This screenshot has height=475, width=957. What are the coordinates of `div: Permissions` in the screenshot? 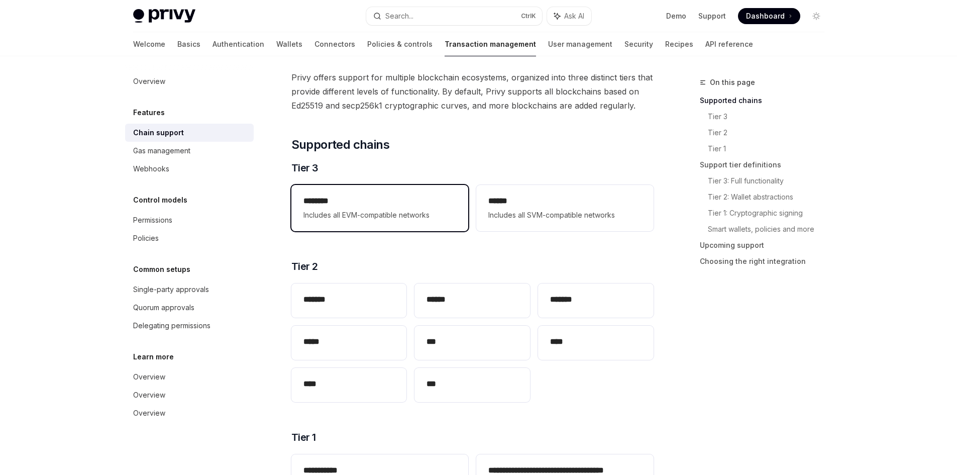 It's located at (153, 220).